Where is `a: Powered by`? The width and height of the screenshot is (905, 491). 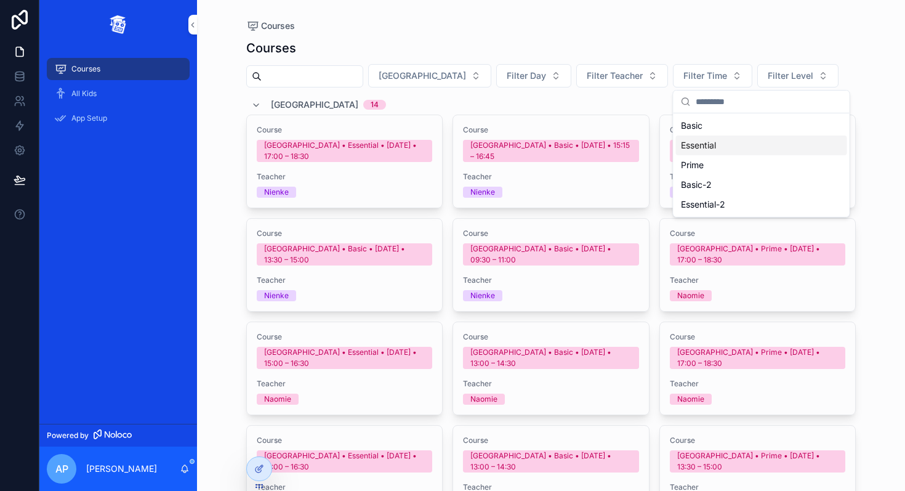
a: Powered by is located at coordinates (118, 435).